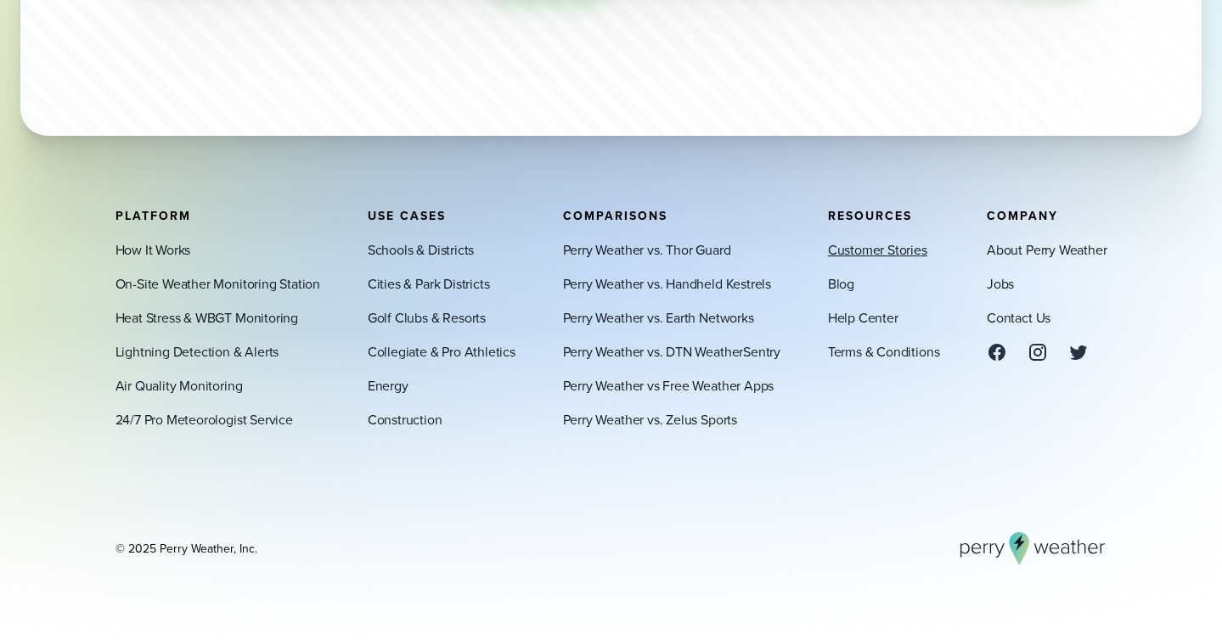 This screenshot has width=1222, height=640. What do you see at coordinates (429, 284) in the screenshot?
I see `a: Cities & Park Districts` at bounding box center [429, 284].